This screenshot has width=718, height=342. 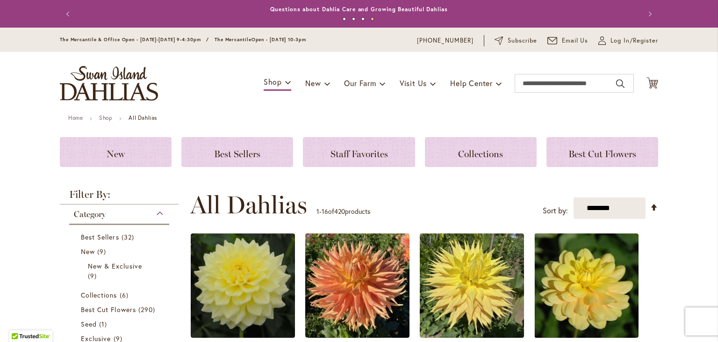 I want to click on span: Staff Favorites, so click(x=359, y=154).